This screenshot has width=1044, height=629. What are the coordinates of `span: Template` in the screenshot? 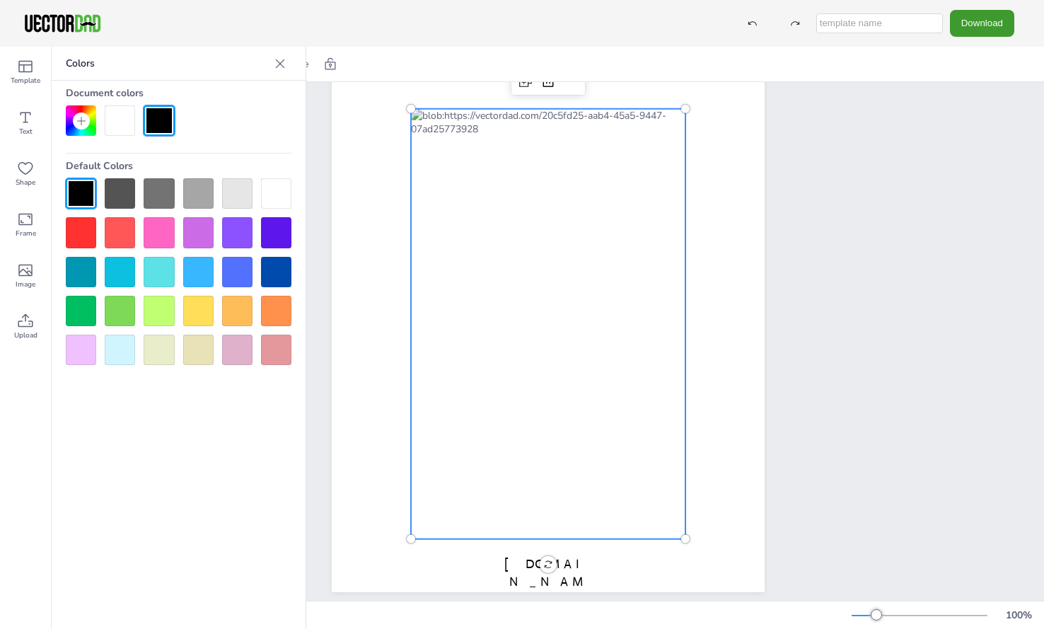 It's located at (25, 81).